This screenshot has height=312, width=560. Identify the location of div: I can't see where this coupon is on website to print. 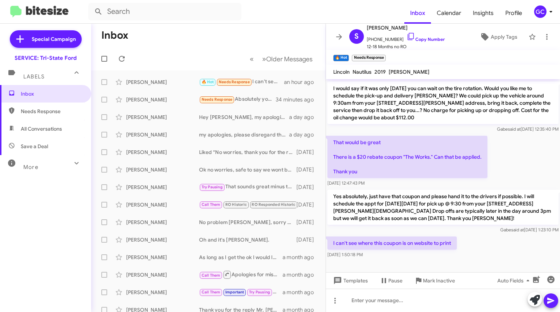
(241, 82).